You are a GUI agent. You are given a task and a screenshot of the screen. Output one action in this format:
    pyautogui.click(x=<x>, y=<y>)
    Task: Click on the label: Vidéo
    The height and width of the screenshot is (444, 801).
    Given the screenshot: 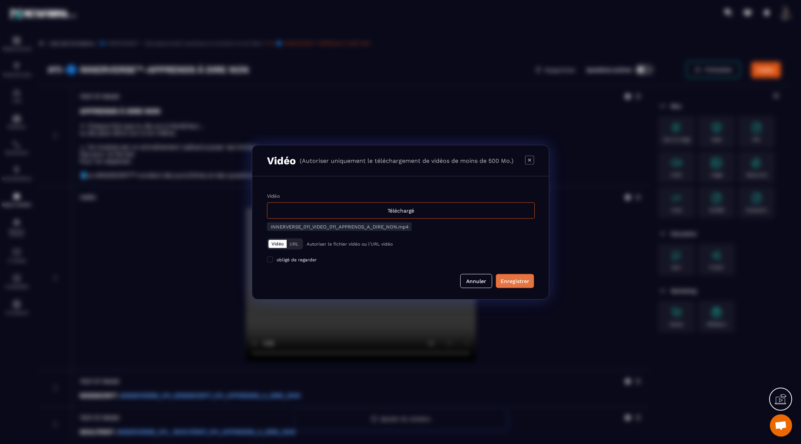 What is the action you would take?
    pyautogui.click(x=273, y=195)
    